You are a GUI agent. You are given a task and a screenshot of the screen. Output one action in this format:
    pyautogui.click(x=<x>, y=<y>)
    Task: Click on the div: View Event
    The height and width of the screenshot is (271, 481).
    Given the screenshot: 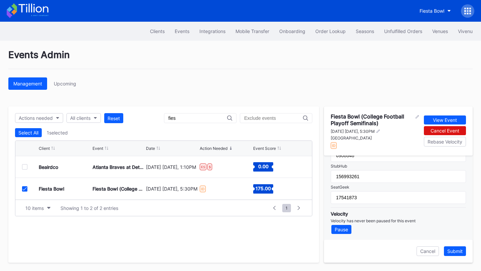 What is the action you would take?
    pyautogui.click(x=445, y=120)
    